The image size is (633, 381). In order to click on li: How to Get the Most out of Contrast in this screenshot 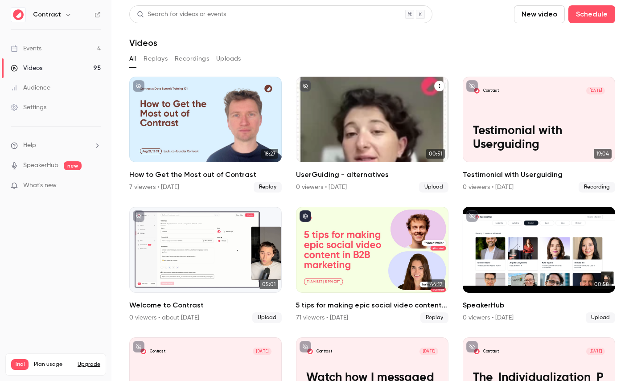, I will do `click(205, 135)`.